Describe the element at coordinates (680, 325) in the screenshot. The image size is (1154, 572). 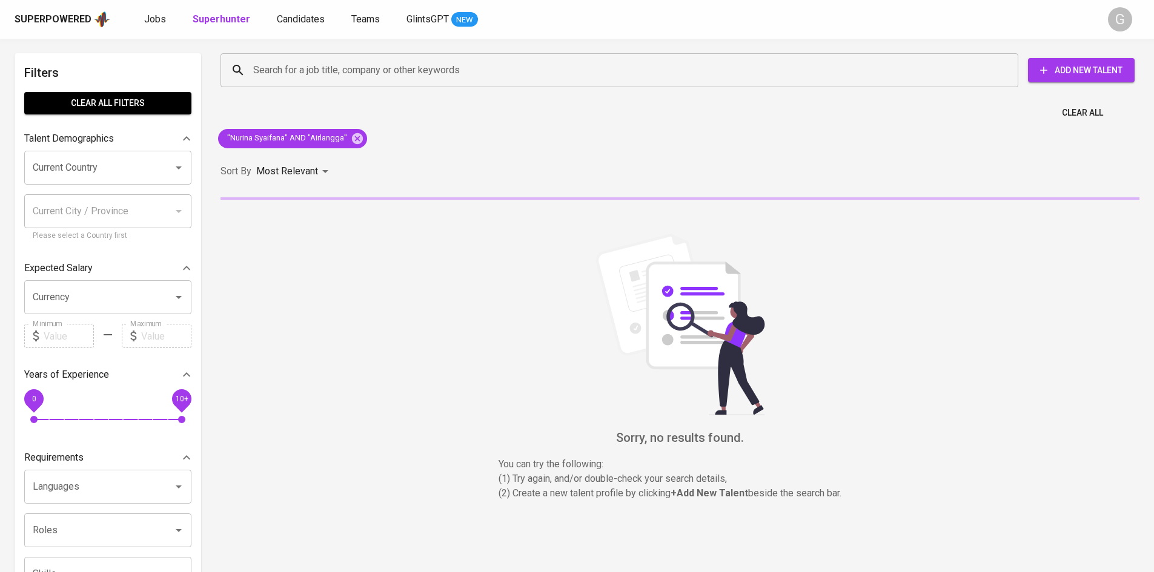
I see `img: file_searching.svg` at that location.